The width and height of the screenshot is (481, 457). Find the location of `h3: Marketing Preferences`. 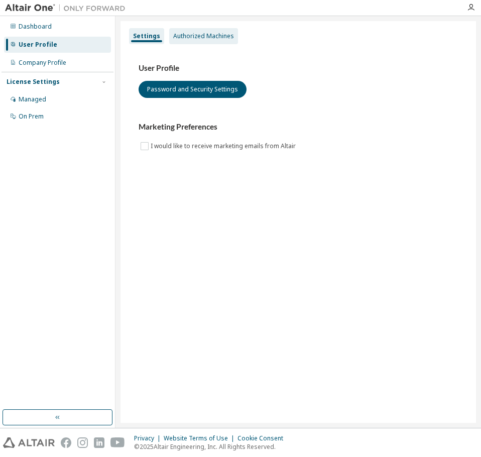

h3: Marketing Preferences is located at coordinates (298, 127).